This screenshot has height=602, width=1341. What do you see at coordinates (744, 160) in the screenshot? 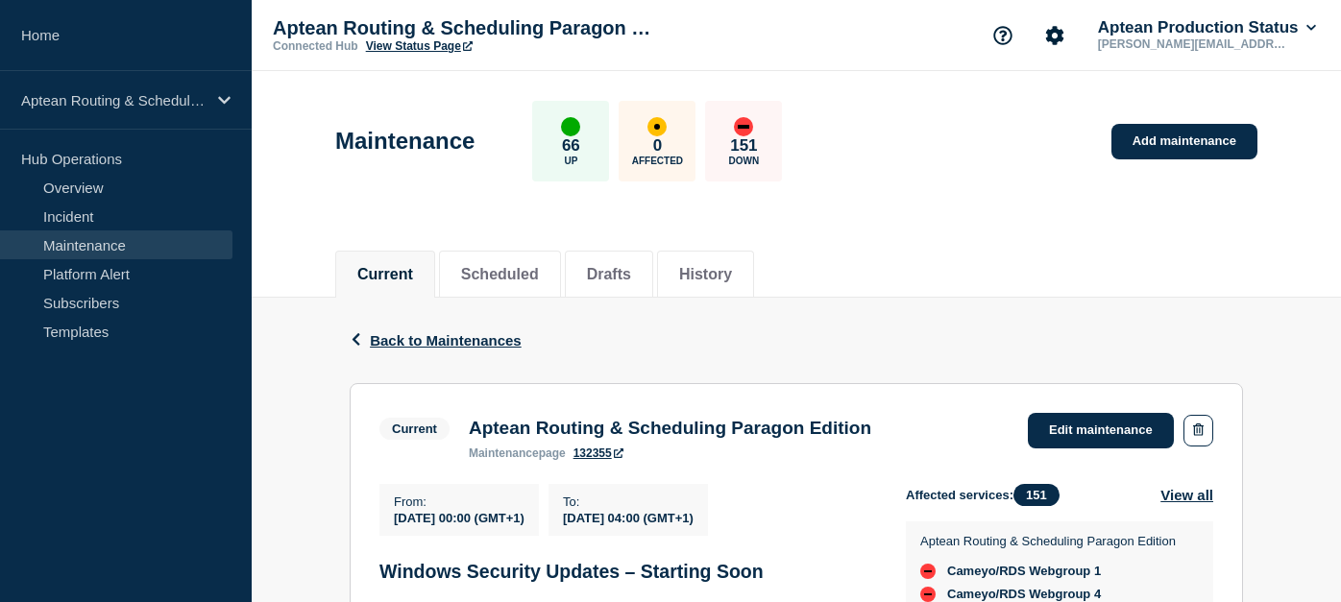
I see `p: Down` at bounding box center [744, 160].